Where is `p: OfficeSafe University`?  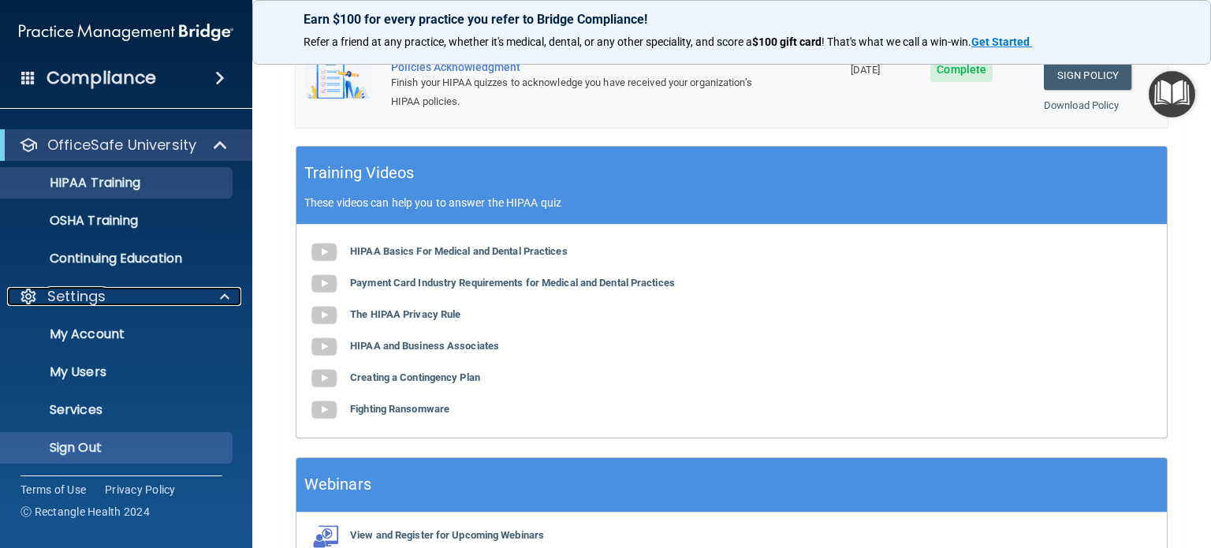 p: OfficeSafe University is located at coordinates (121, 145).